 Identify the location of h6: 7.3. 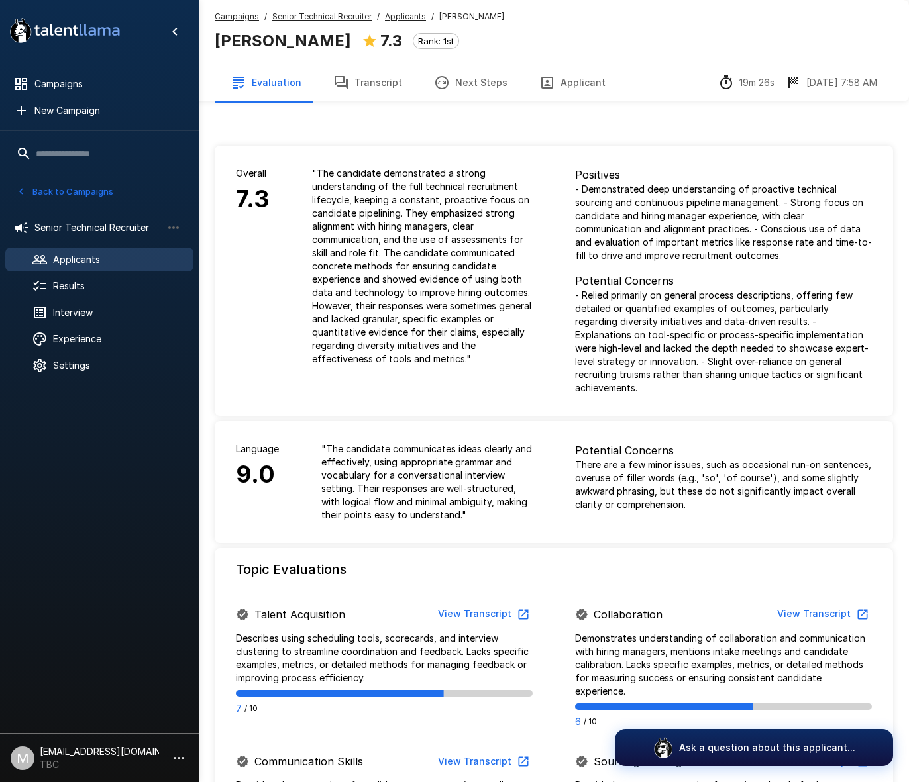
(252, 199).